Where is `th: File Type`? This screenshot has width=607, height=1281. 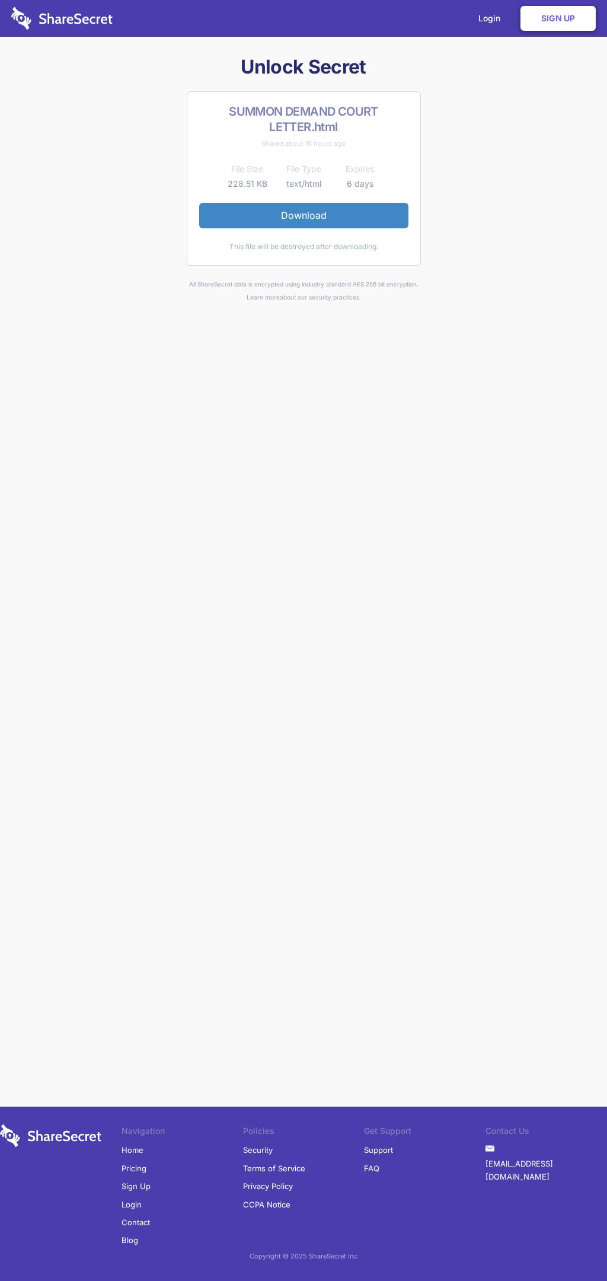
th: File Type is located at coordinates (304, 169).